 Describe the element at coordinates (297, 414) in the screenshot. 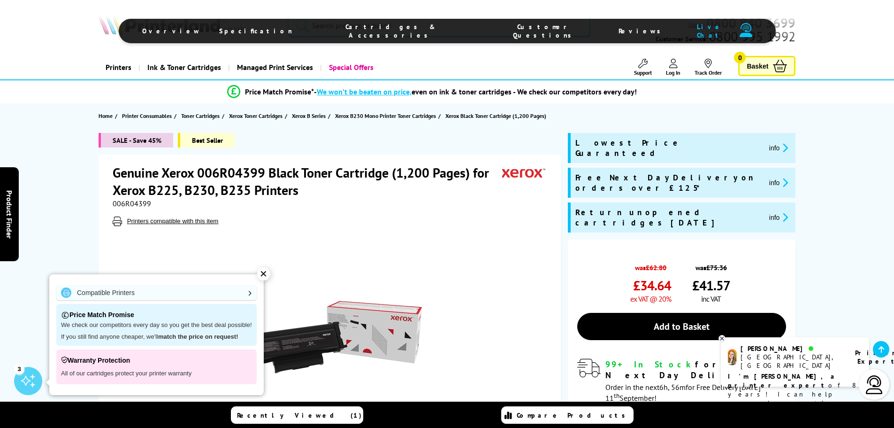

I see `a: Recently Viewed (1)` at that location.